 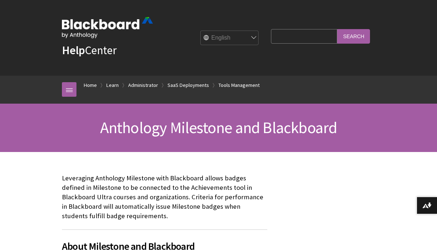 I want to click on a: Administrator, so click(x=143, y=85).